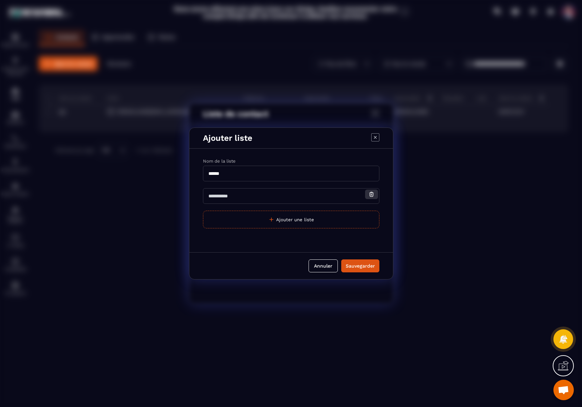 The width and height of the screenshot is (582, 407). Describe the element at coordinates (227, 138) in the screenshot. I see `p: Ajouter liste` at that location.